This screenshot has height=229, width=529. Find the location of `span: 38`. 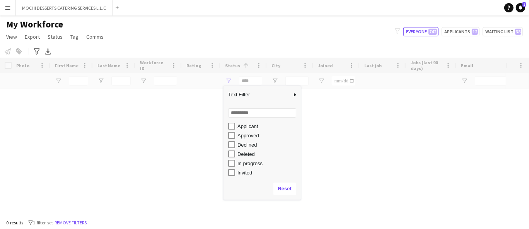

span: 38 is located at coordinates (518, 32).